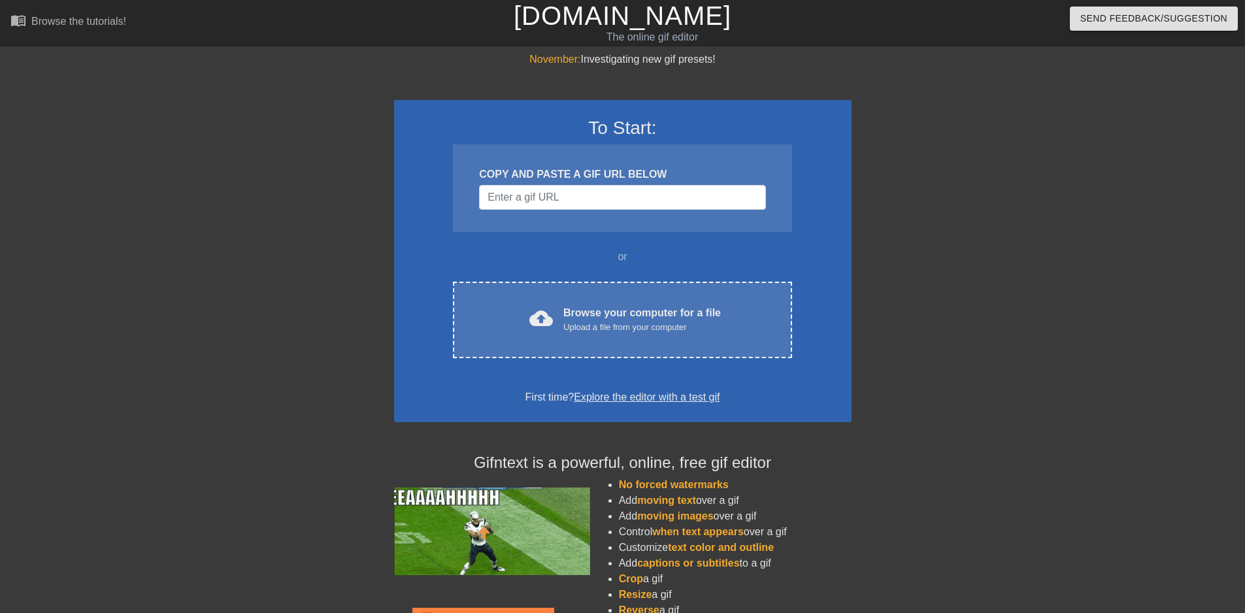  Describe the element at coordinates (623, 463) in the screenshot. I see `h4: Gifntext is a powerful, online, free gif editor` at that location.